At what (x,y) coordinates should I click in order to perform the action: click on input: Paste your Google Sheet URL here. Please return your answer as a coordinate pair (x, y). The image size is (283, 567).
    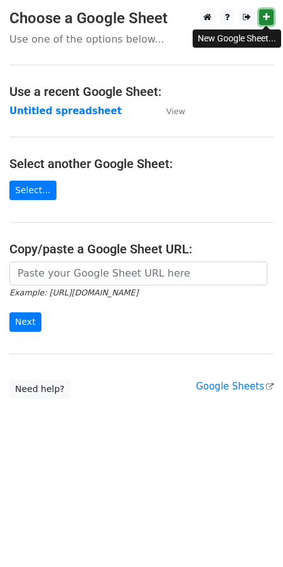
    Looking at the image, I should click on (138, 273).